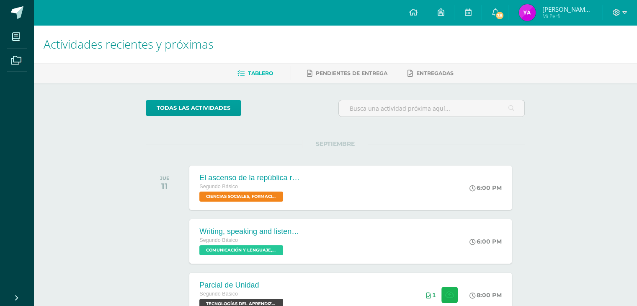  Describe the element at coordinates (261, 73) in the screenshot. I see `span: Tablero` at that location.